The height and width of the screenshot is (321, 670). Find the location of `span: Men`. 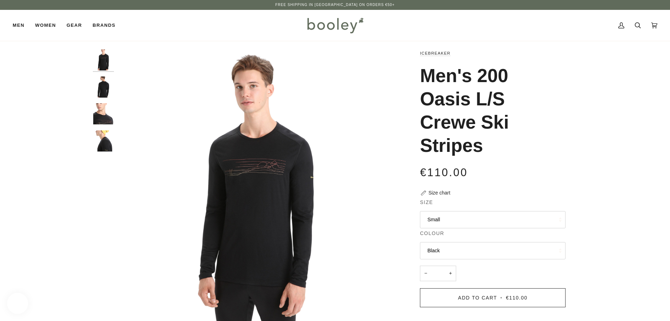

span: Men is located at coordinates (19, 25).